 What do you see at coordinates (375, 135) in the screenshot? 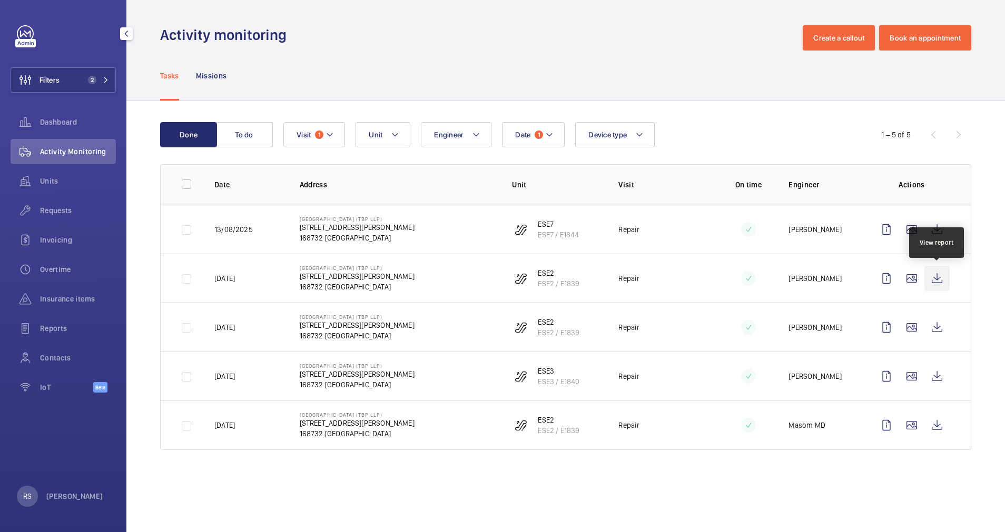
I see `span: Unit` at bounding box center [375, 135].